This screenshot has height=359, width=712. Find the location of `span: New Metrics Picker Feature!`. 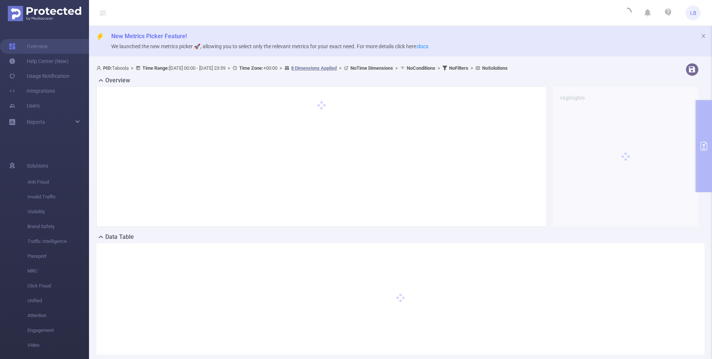

span: New Metrics Picker Feature! is located at coordinates (149, 36).